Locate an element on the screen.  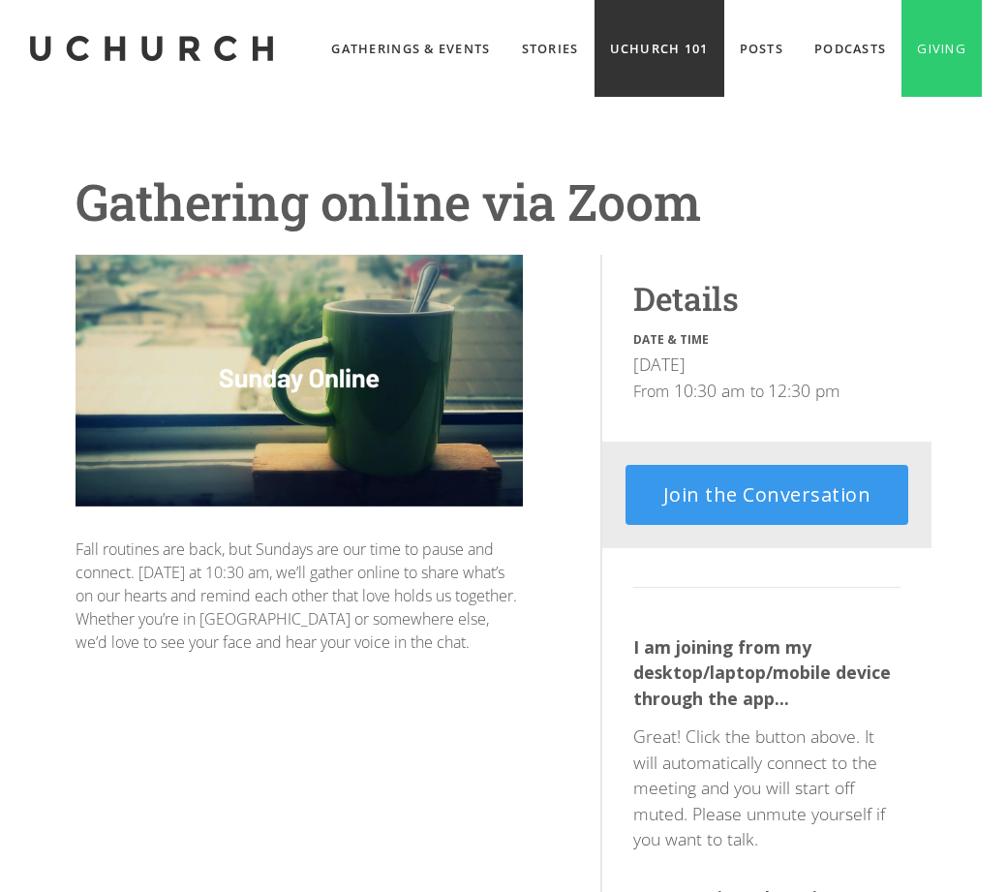
h2: Details is located at coordinates (767, 298).